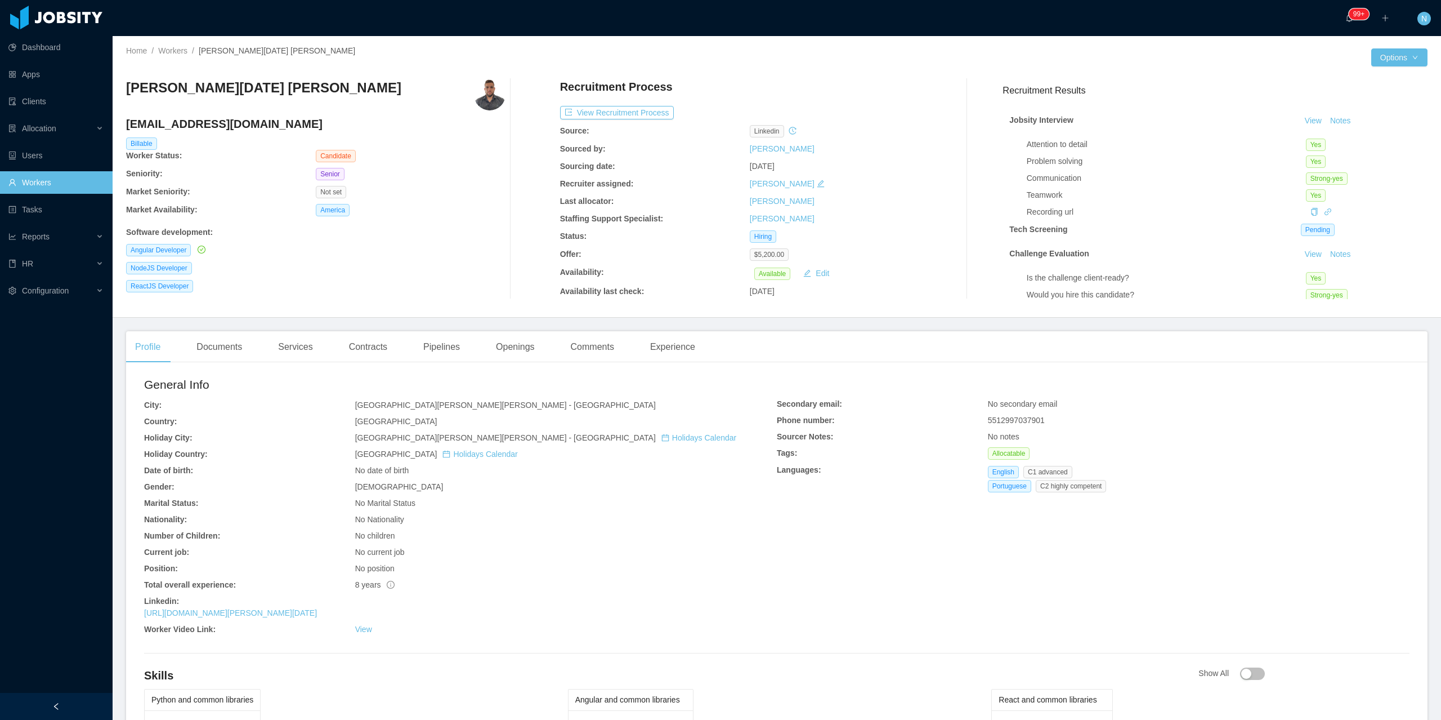  What do you see at coordinates (1167, 278) in the screenshot?
I see `div: Is the challenge client-ready?` at bounding box center [1167, 278].